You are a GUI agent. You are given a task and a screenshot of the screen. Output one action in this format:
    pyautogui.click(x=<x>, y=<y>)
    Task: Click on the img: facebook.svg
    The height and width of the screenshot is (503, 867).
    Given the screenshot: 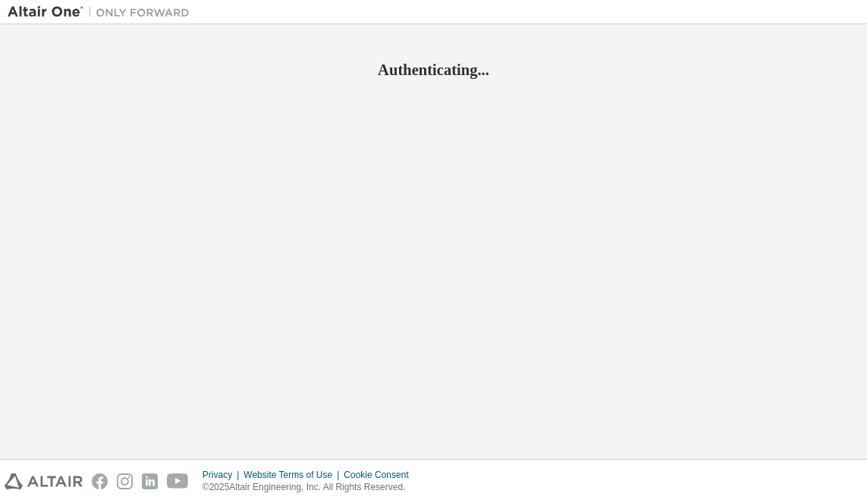 What is the action you would take?
    pyautogui.click(x=99, y=481)
    